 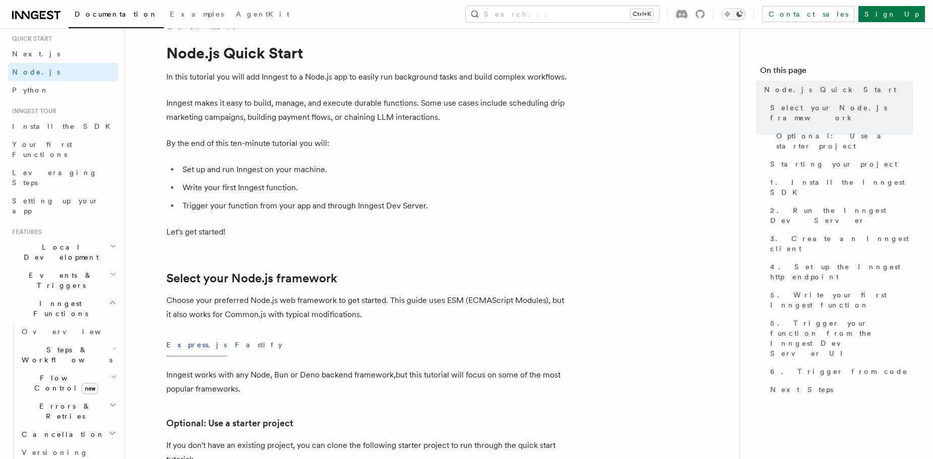 I want to click on span: Inngest Functions, so click(x=58, y=309).